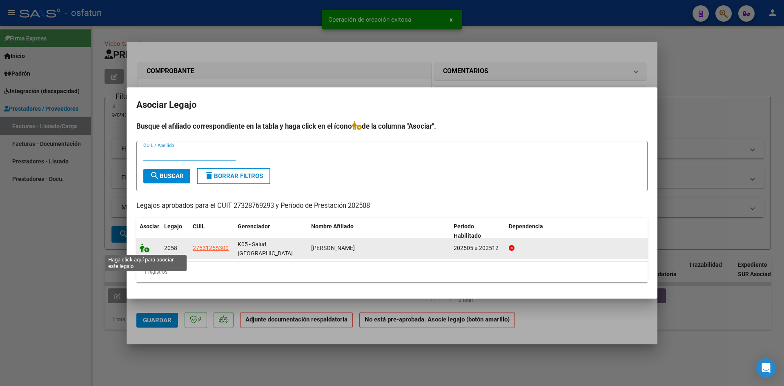 This screenshot has height=386, width=784. I want to click on datatable-header-cell: Gerenciador, so click(271, 231).